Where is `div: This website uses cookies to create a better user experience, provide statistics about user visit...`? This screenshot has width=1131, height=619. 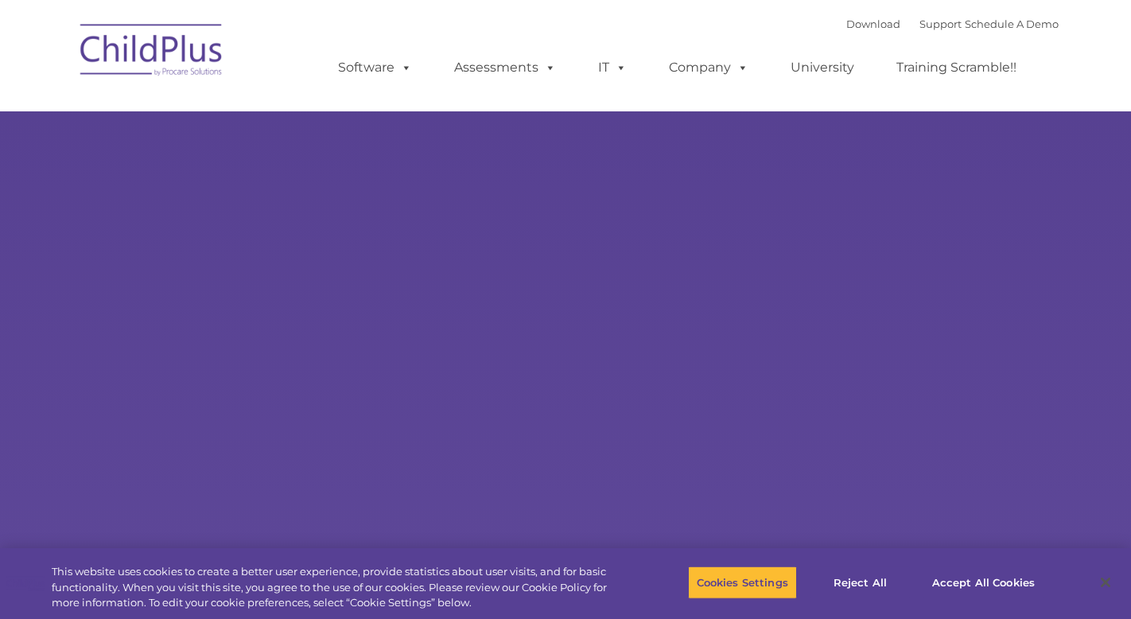 div: This website uses cookies to create a better user experience, provide statistics about user visit... is located at coordinates (336, 587).